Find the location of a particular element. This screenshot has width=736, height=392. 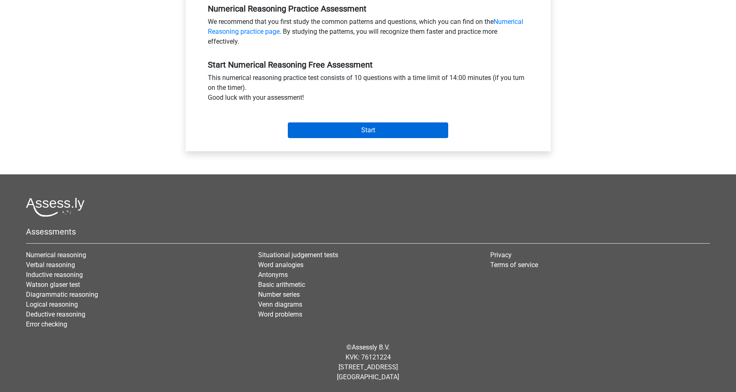

h5: Assessments is located at coordinates (368, 232).